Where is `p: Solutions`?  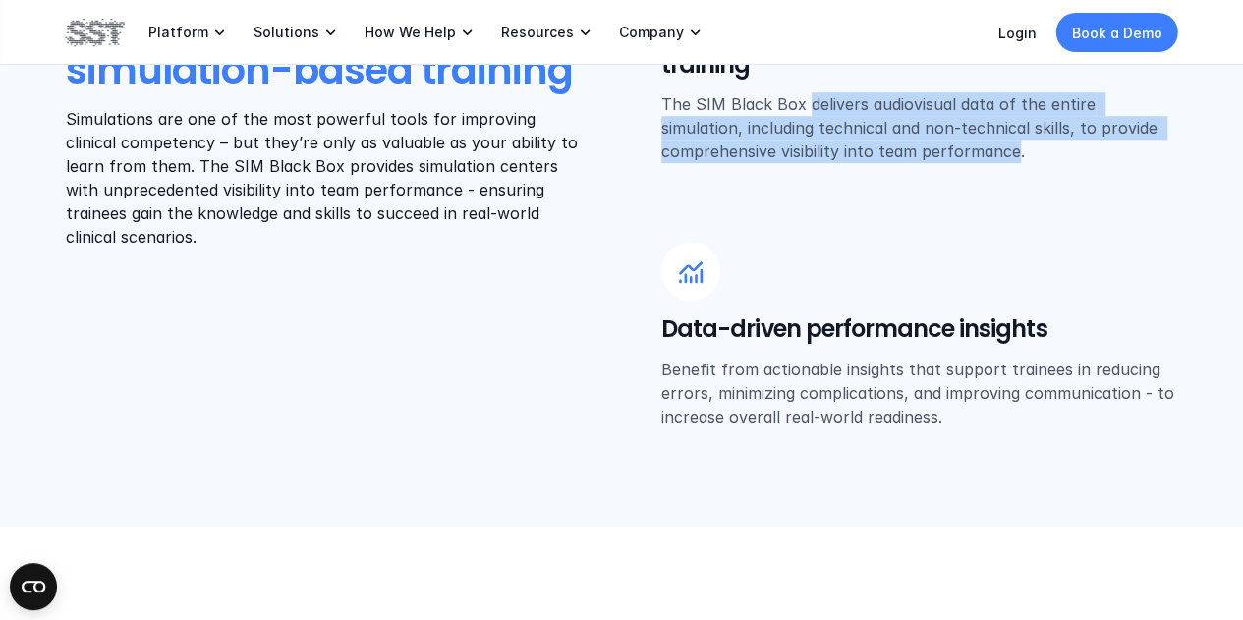 p: Solutions is located at coordinates (286, 32).